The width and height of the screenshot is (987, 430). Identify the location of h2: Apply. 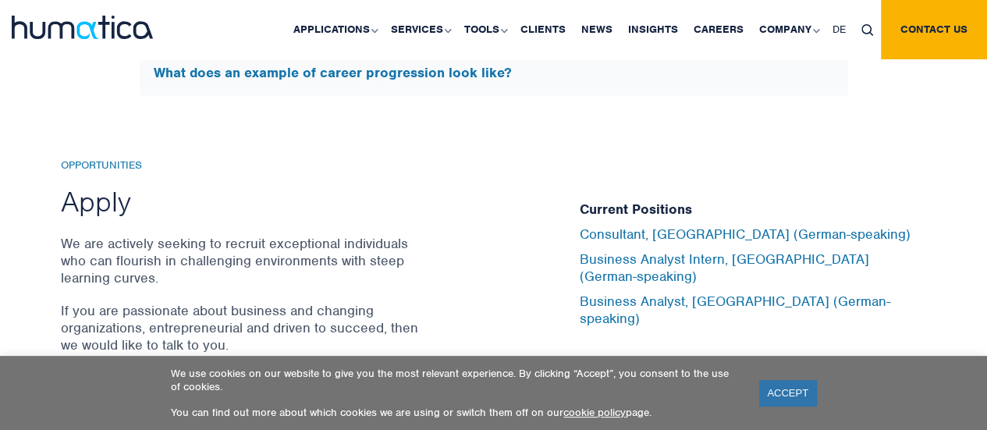
(242, 201).